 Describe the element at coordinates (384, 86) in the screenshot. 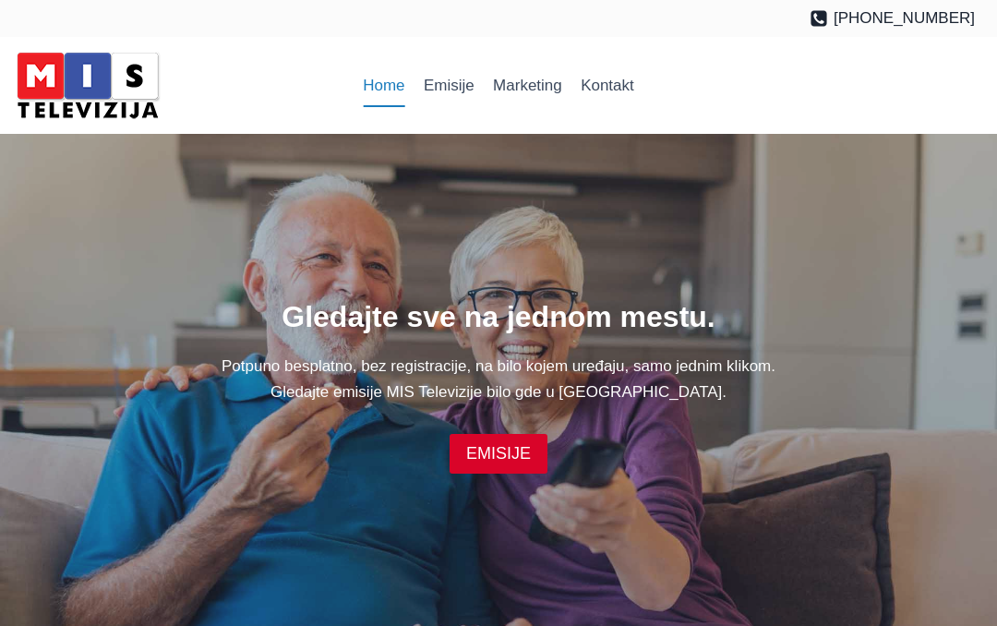

I see `a: Home` at that location.